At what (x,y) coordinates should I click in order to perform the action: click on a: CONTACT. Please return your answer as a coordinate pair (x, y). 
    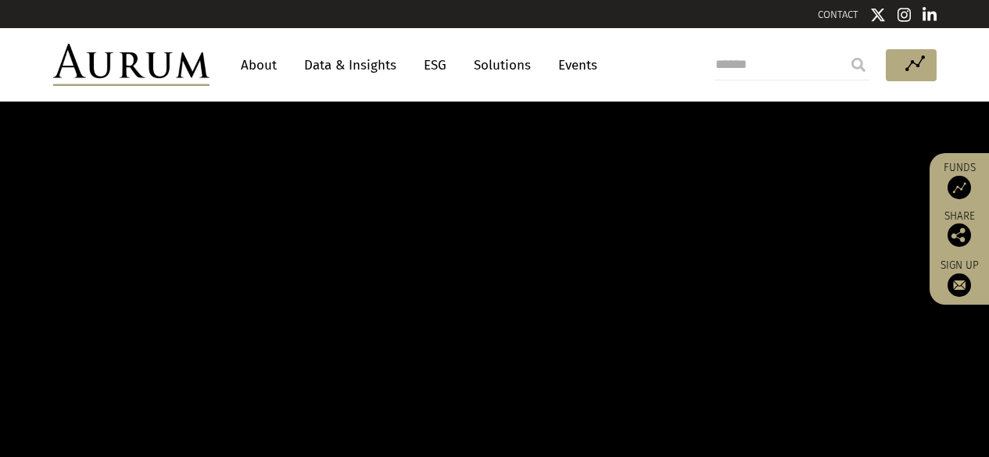
    Looking at the image, I should click on (838, 14).